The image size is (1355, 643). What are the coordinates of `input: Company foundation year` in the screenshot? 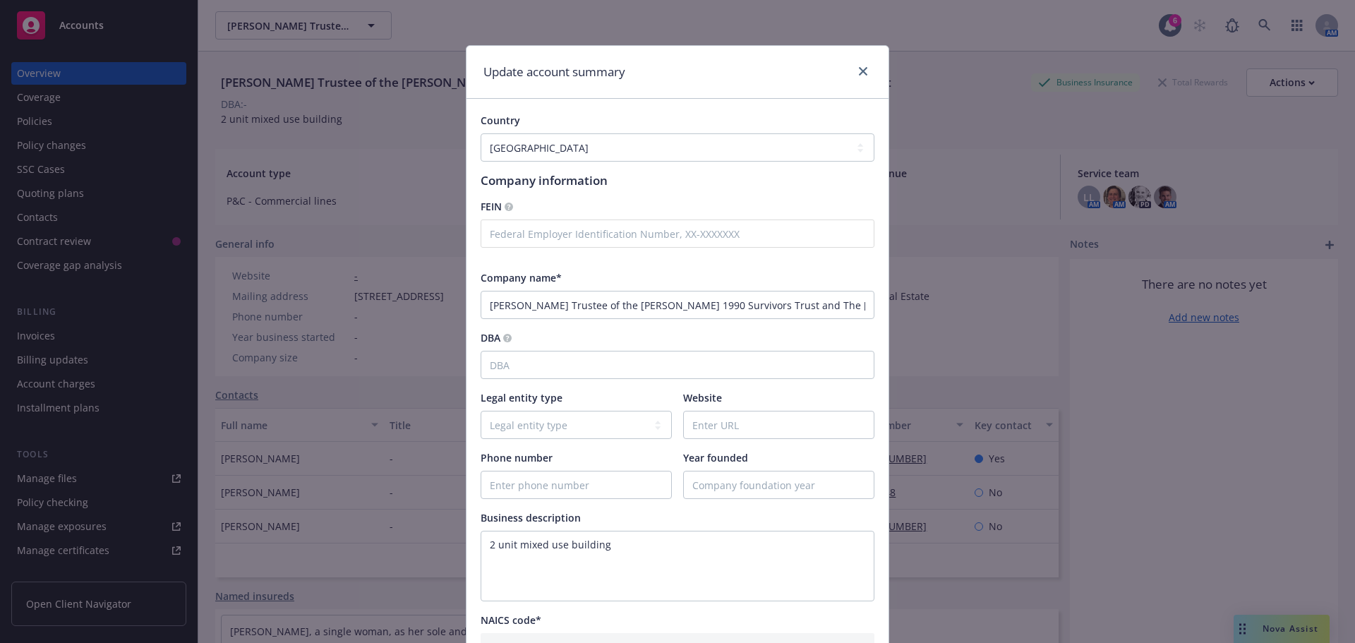 It's located at (778, 485).